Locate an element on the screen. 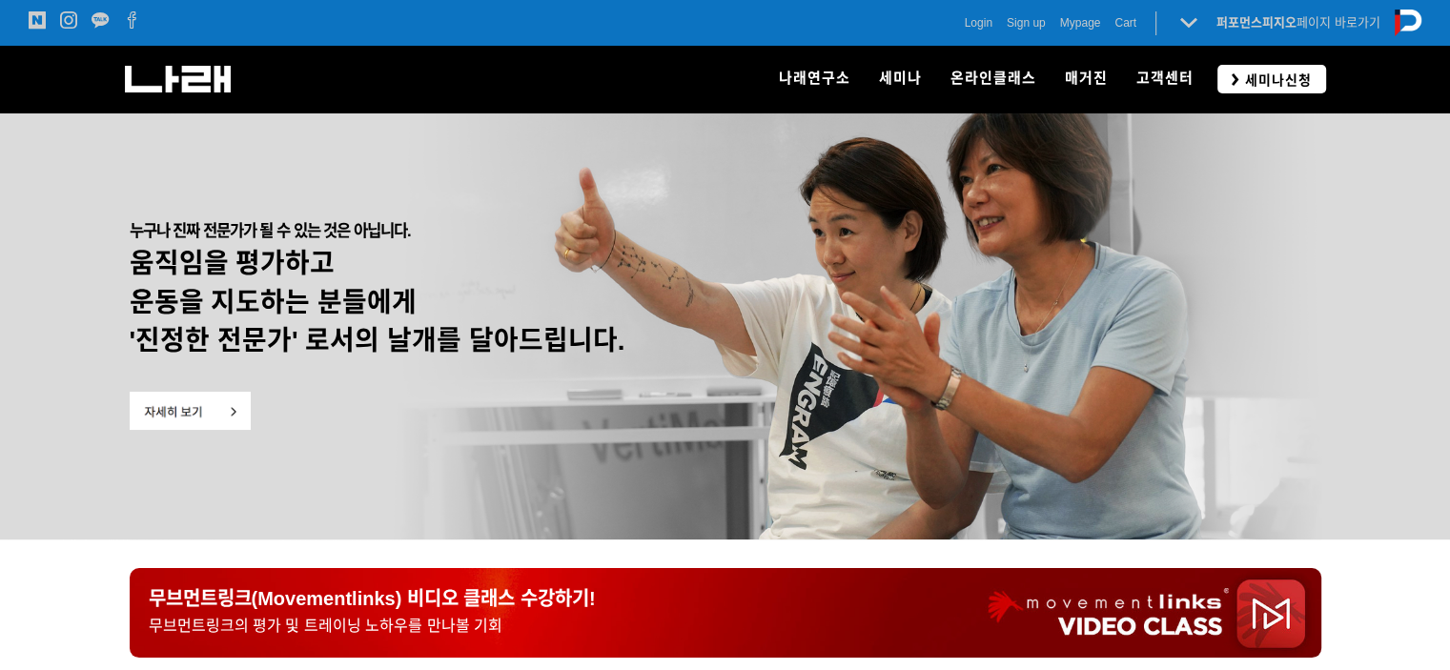  span: 세미나 is located at coordinates (900, 78).